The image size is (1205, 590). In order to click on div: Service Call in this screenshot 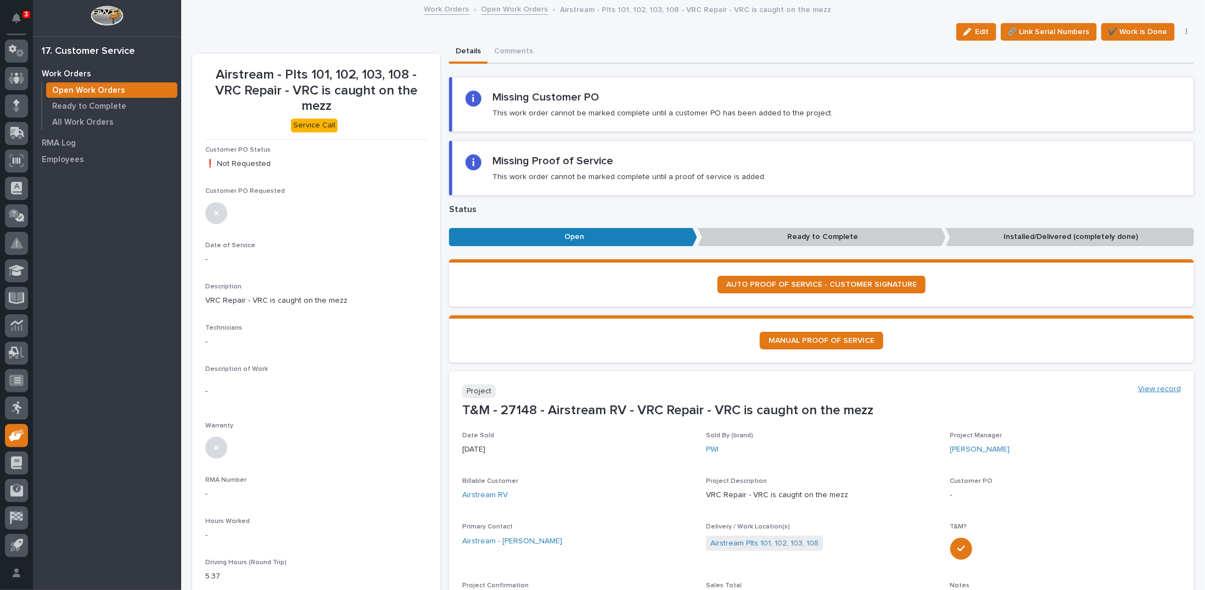, I will do `click(314, 125)`.